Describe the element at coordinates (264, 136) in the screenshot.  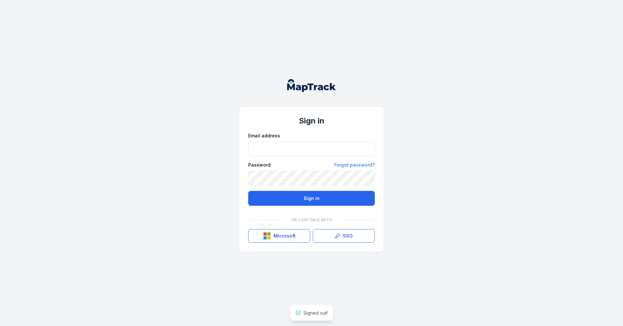
I see `label: Email address` at that location.